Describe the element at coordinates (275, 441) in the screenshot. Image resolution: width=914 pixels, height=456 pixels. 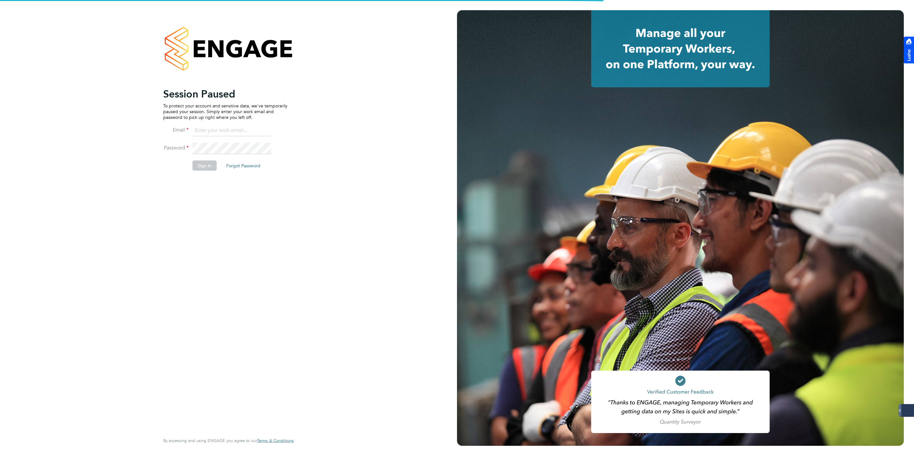
I see `span: Terms & Conditions` at that location.